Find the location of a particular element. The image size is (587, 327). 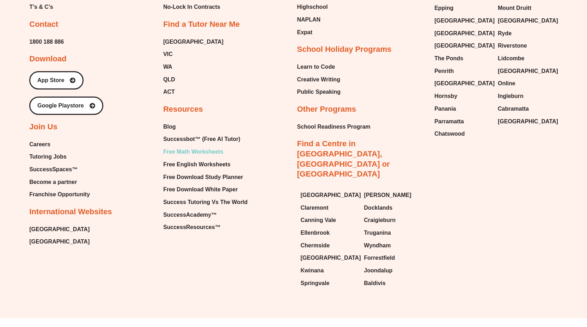

a: Wyndham is located at coordinates (392, 246).